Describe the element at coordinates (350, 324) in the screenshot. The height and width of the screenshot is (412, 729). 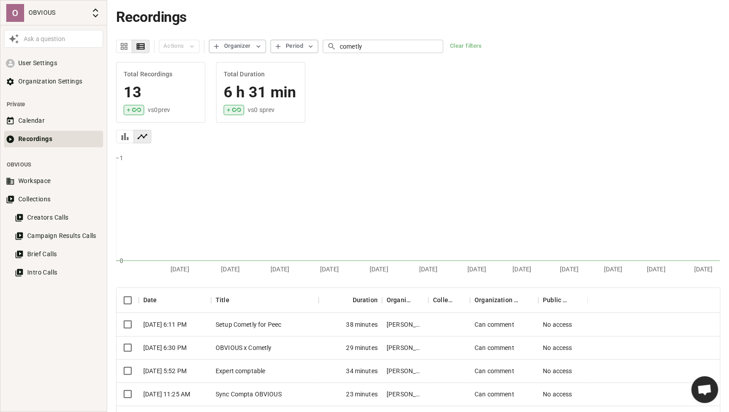
I see `div: 38 minutes` at that location.